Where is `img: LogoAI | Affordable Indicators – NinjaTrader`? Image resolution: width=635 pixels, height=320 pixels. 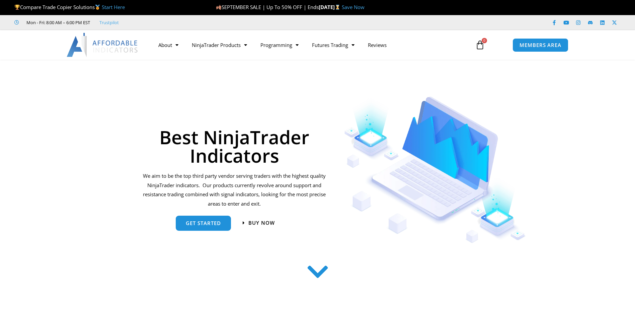 img: LogoAI | Affordable Indicators – NinjaTrader is located at coordinates (102, 45).